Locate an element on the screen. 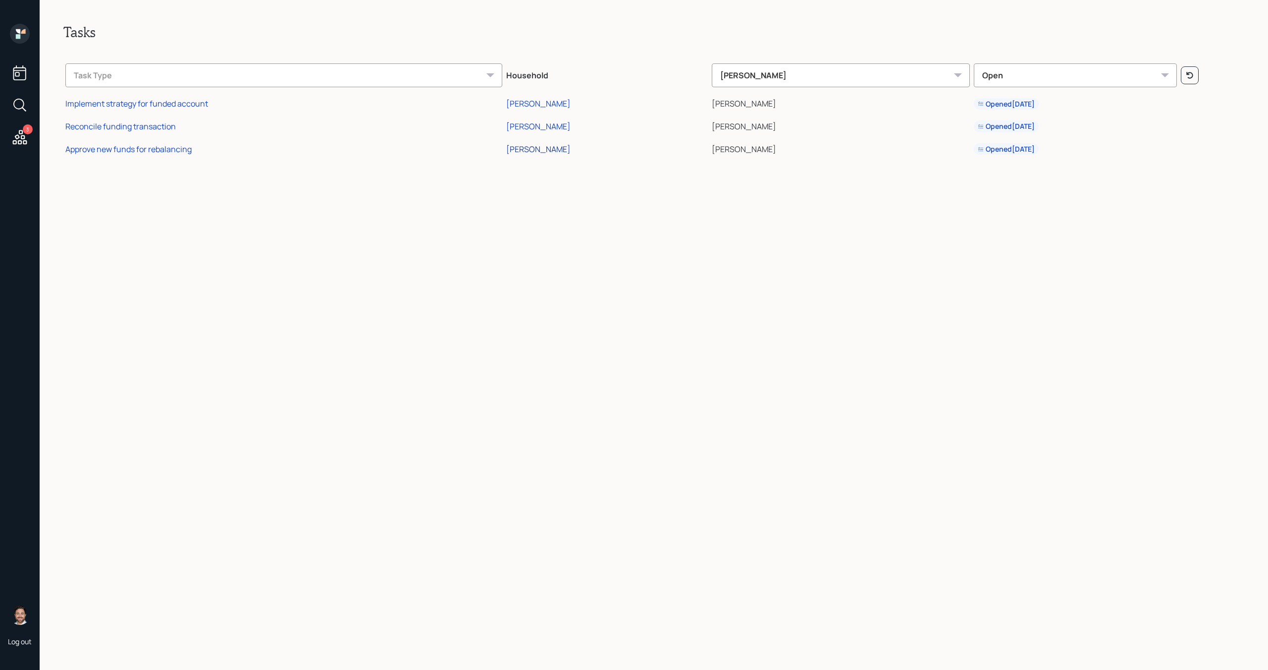 The image size is (1268, 670). div: Implement strategy for funded account is located at coordinates (137, 103).